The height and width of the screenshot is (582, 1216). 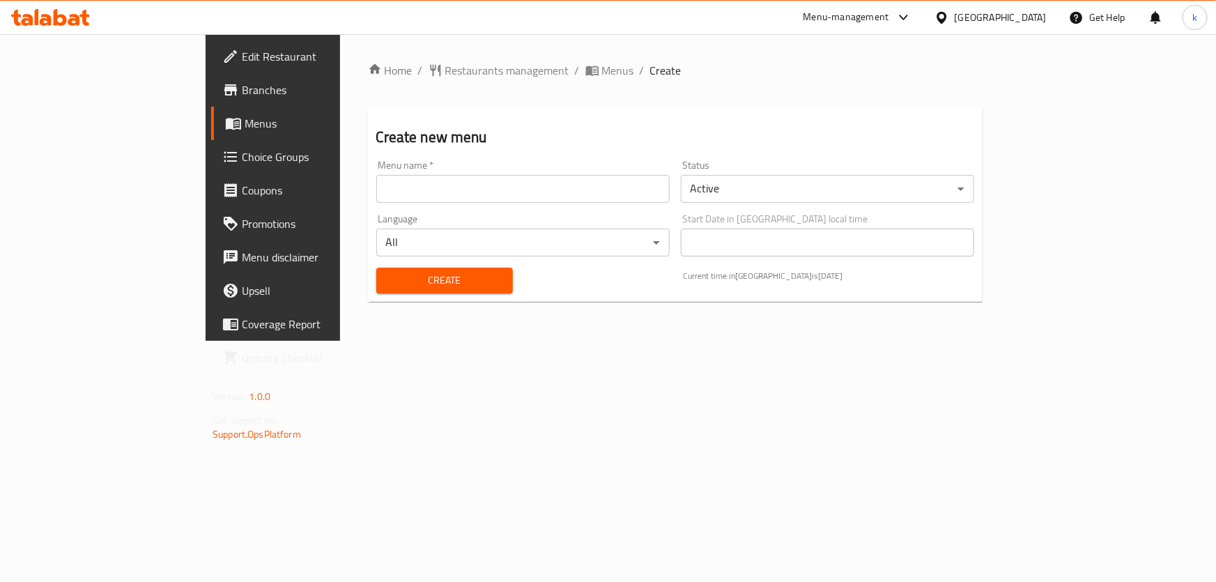 I want to click on a: Choice Groups, so click(x=309, y=157).